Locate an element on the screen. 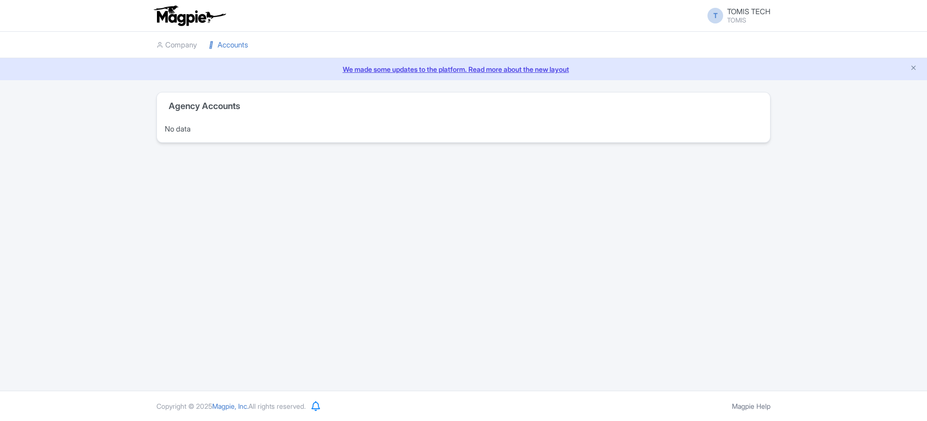 Image resolution: width=927 pixels, height=421 pixels. a: We made some updates to the platform. Read more about the new layout is located at coordinates (464, 69).